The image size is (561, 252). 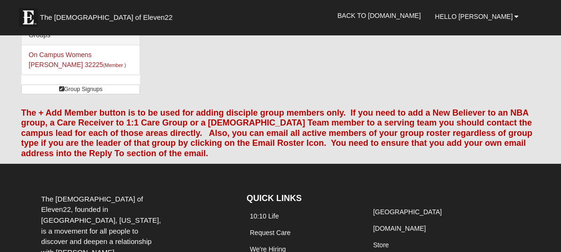 I want to click on a: Group Signups, so click(x=81, y=89).